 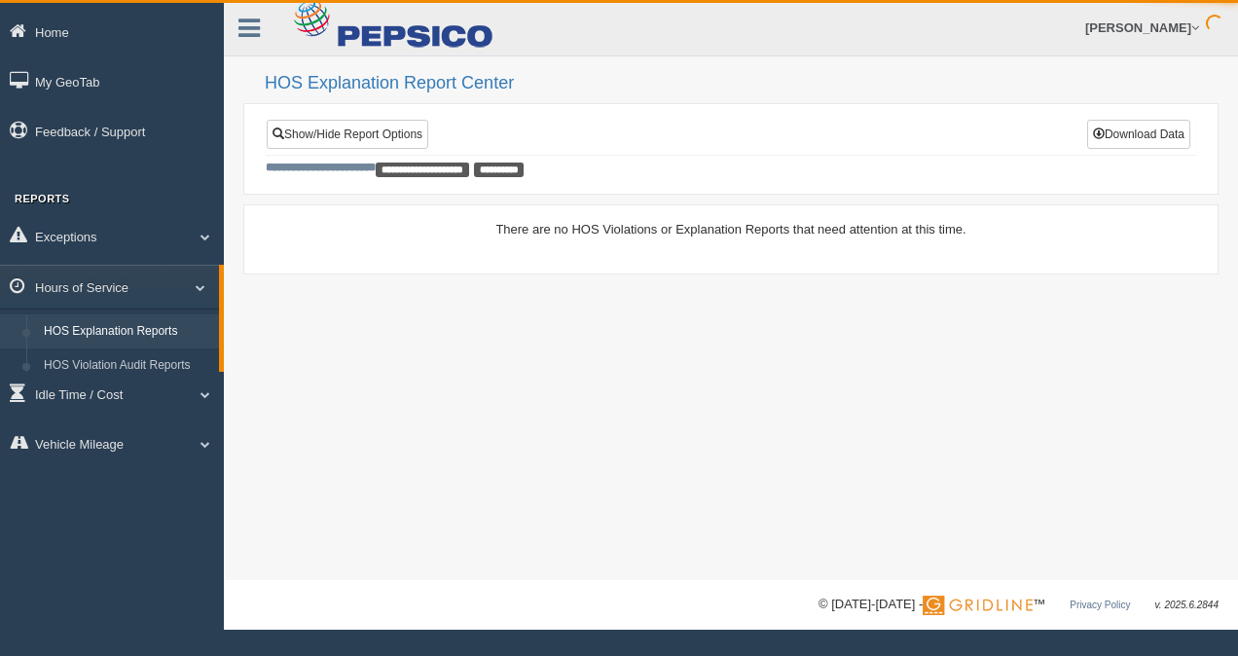 What do you see at coordinates (977, 605) in the screenshot?
I see `img: Gridline` at bounding box center [977, 605].